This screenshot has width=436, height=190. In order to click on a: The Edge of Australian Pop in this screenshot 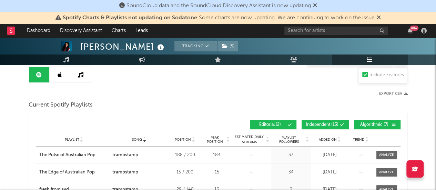, I will do `click(74, 172)`.